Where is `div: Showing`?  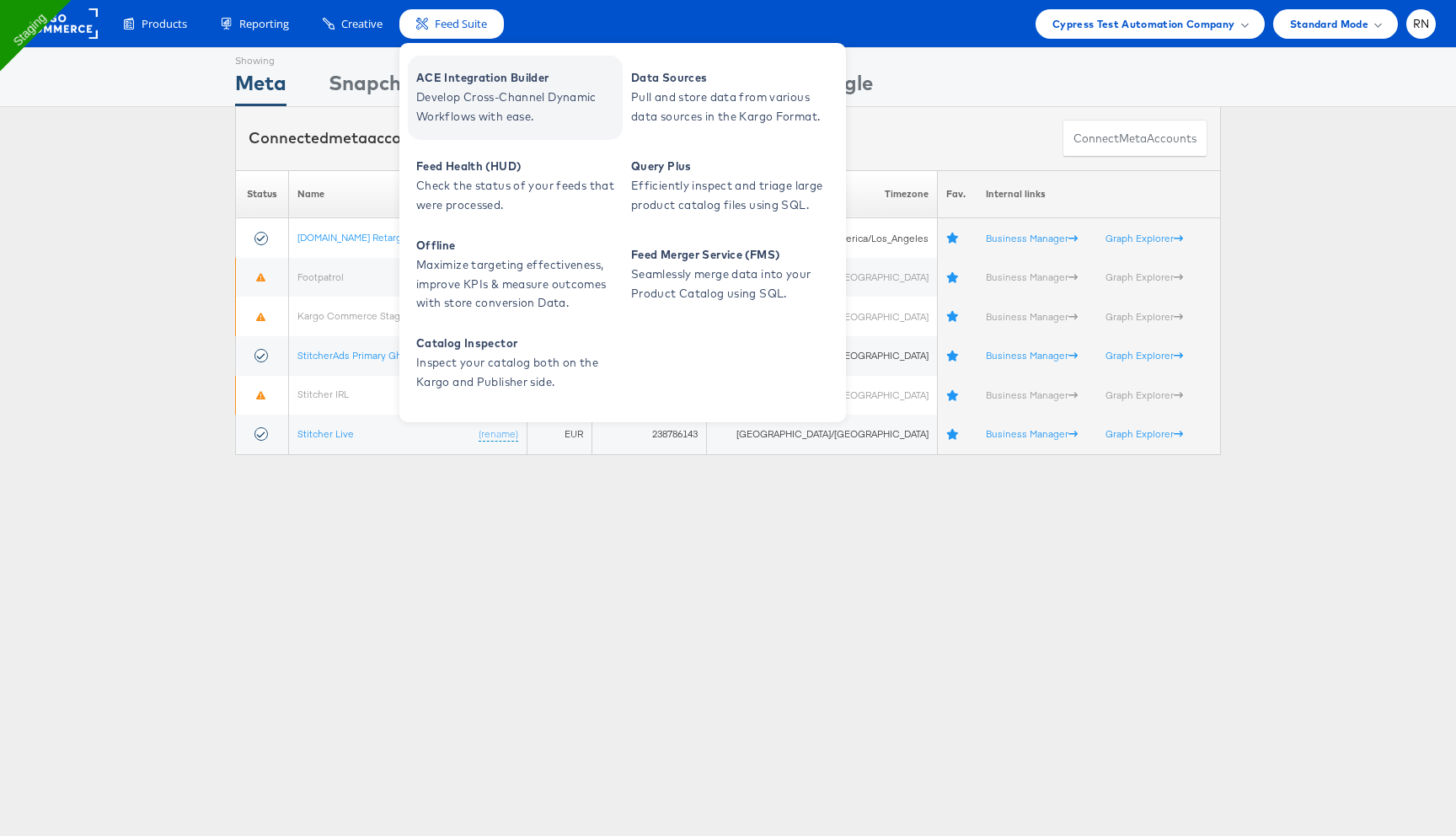 div: Showing is located at coordinates (260, 58).